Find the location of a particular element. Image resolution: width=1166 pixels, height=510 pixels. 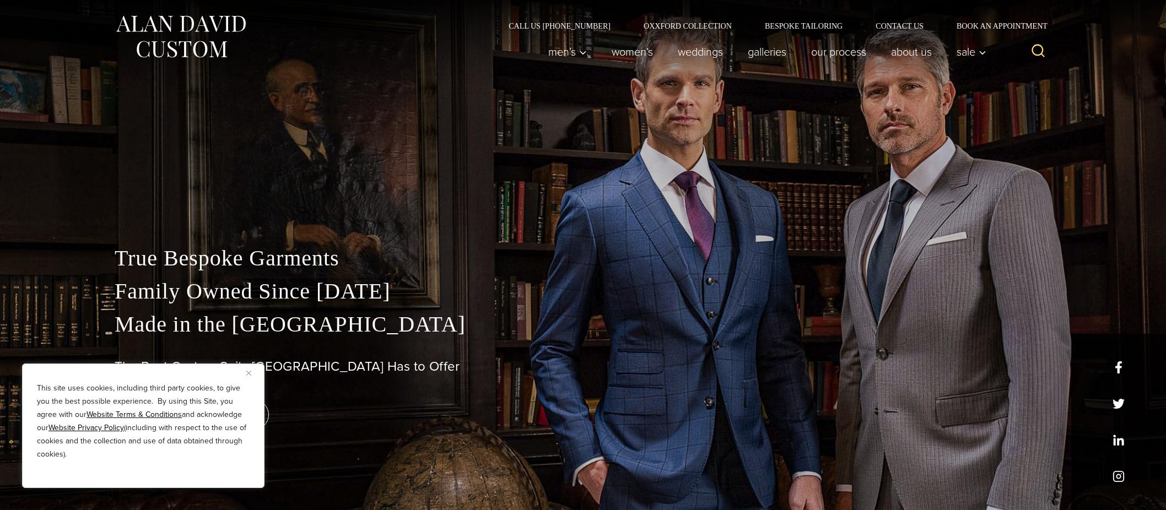

a: weddings is located at coordinates (700, 52).